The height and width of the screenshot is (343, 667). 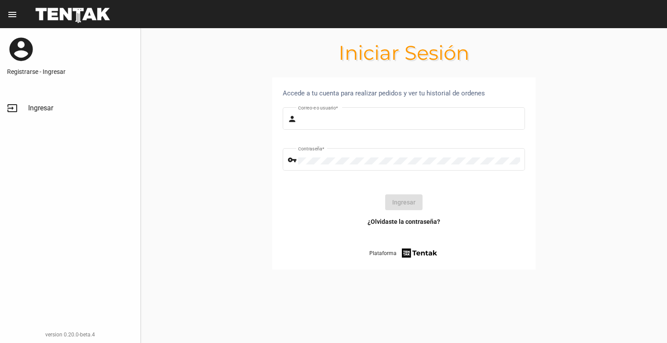 I want to click on div: version 0.20.0-beta.4, so click(x=70, y=335).